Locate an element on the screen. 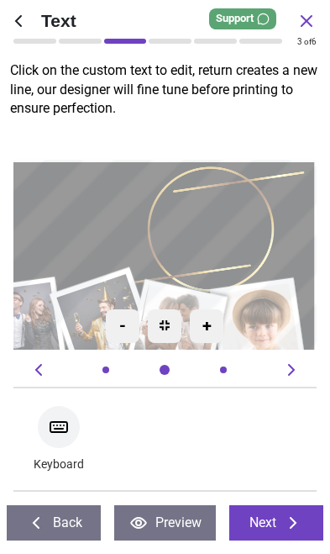 The height and width of the screenshot is (554, 330). button: Preview is located at coordinates (165, 523).